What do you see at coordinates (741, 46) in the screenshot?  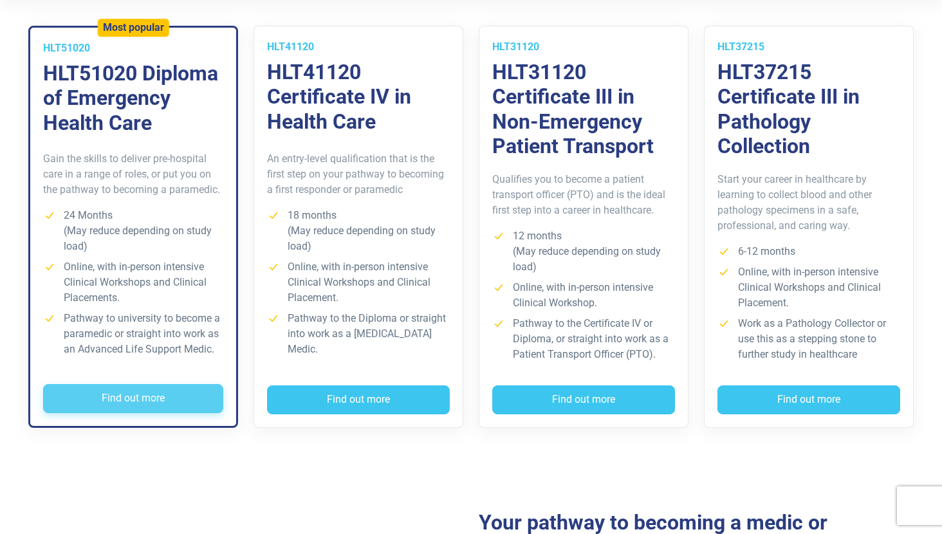 I see `span: HLT37215` at bounding box center [741, 46].